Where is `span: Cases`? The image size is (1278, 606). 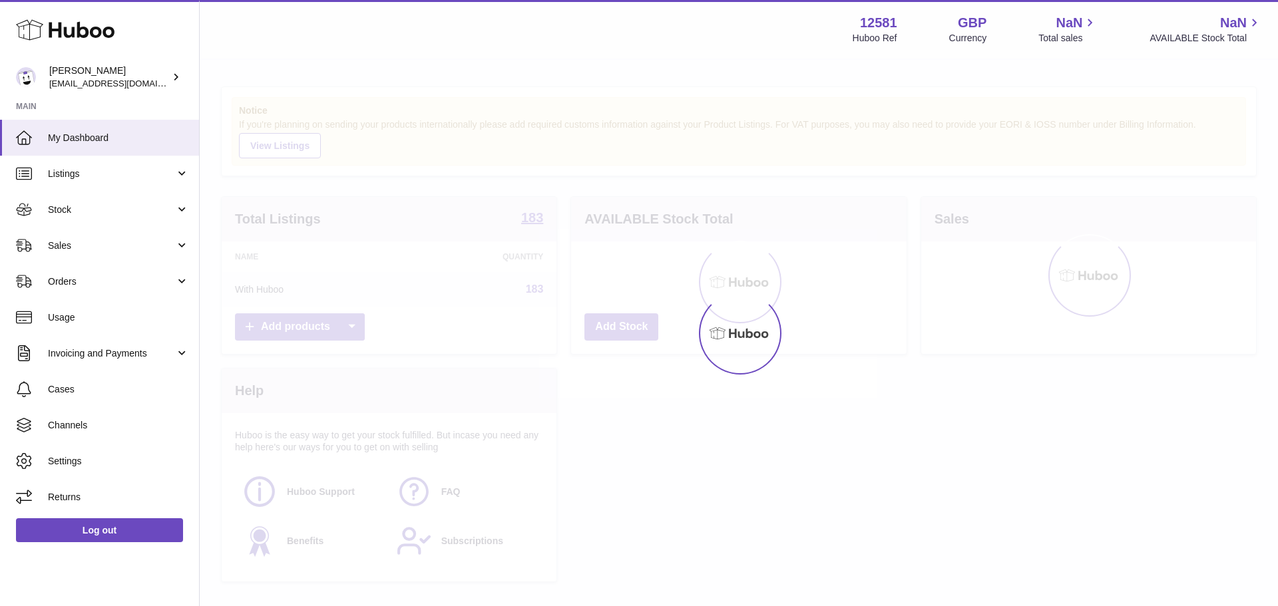 span: Cases is located at coordinates (118, 389).